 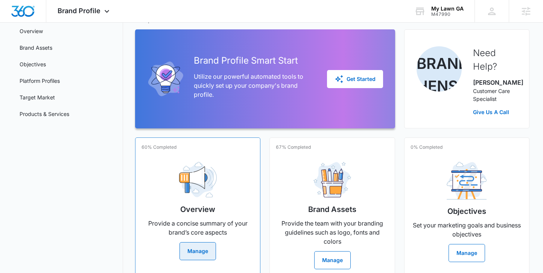 What do you see at coordinates (33, 64) in the screenshot?
I see `a: Objectives` at bounding box center [33, 64].